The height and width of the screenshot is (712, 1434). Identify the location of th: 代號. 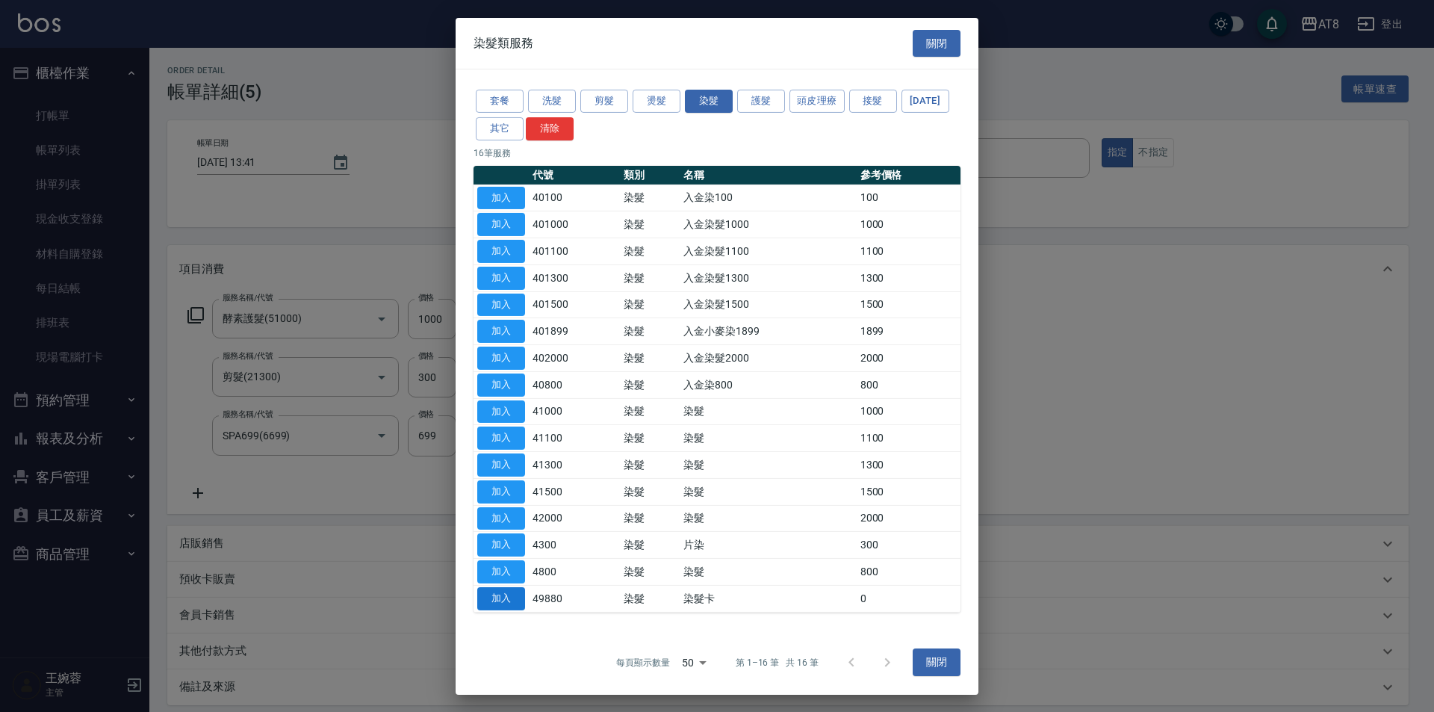
(574, 175).